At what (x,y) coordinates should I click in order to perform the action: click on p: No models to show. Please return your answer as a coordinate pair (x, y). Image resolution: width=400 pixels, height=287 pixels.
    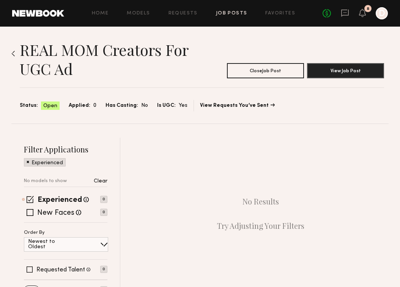
    Looking at the image, I should click on (45, 181).